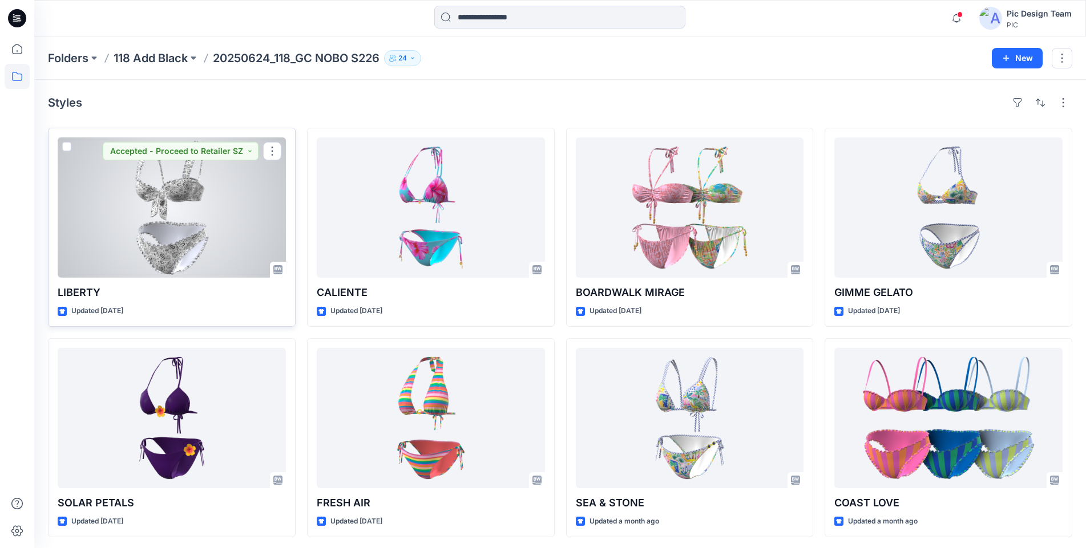  Describe the element at coordinates (172, 418) in the screenshot. I see `a: SOLAR PETALS` at that location.